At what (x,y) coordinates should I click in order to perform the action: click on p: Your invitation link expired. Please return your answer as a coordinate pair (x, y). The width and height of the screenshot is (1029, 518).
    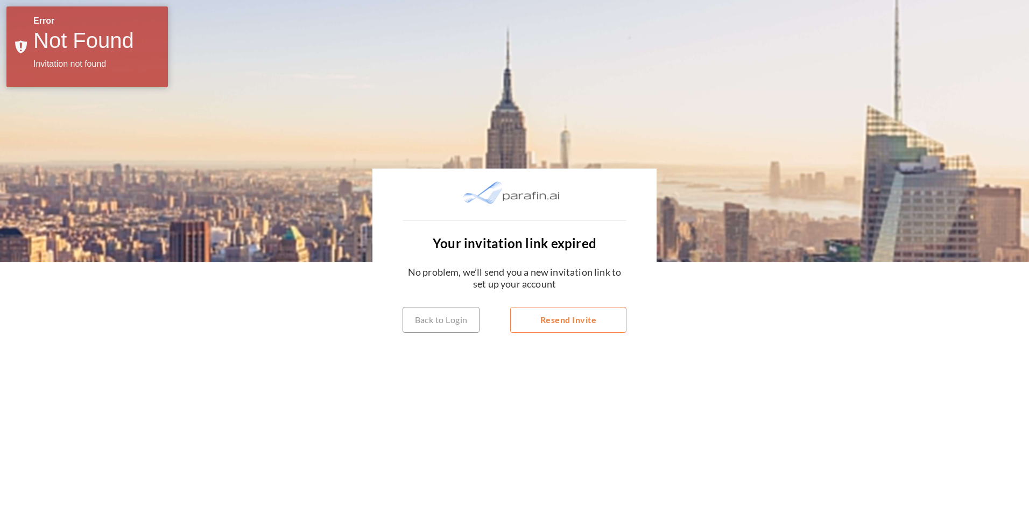
    Looking at the image, I should click on (515, 243).